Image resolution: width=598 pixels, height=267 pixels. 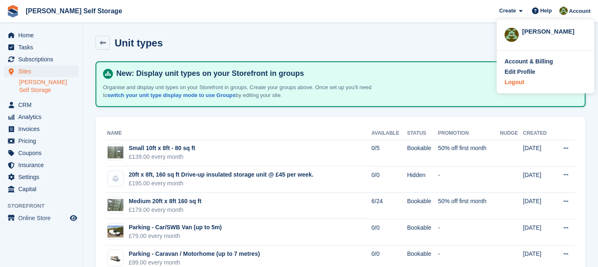 What do you see at coordinates (73, 218) in the screenshot?
I see `a: Preview store` at bounding box center [73, 218].